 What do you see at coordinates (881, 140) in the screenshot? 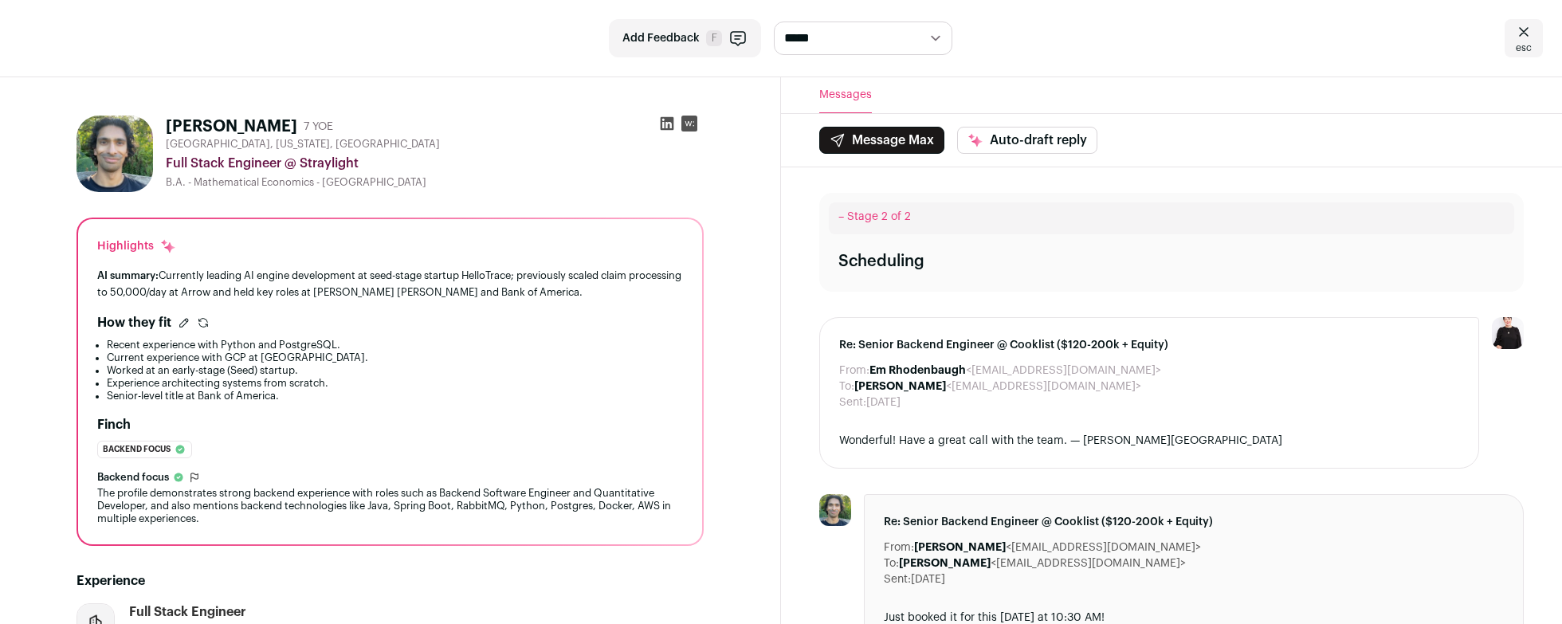
I see `button: Message Max` at bounding box center [881, 140].